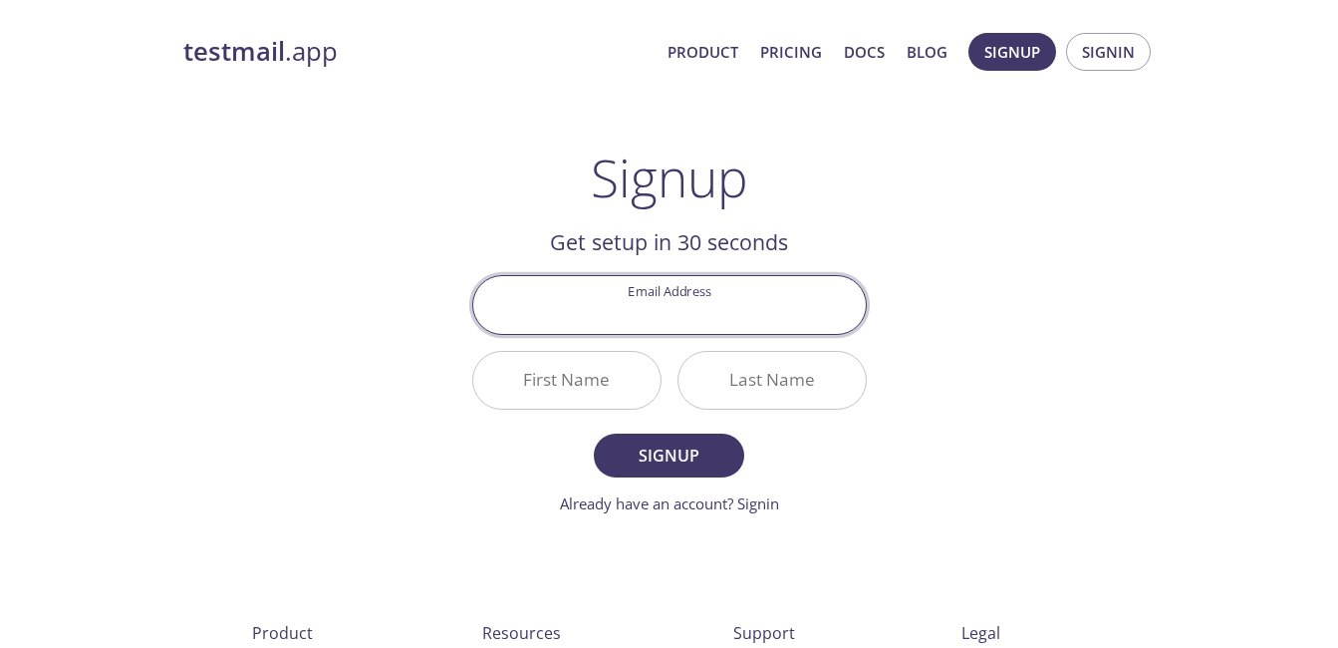 Image resolution: width=1338 pixels, height=648 pixels. I want to click on a: Blog, so click(927, 52).